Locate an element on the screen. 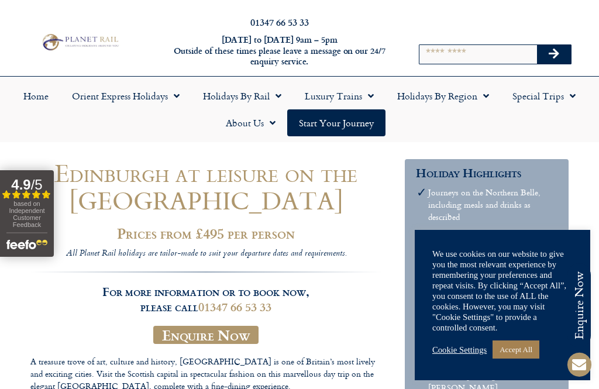 Image resolution: width=599 pixels, height=389 pixels. a: About Us is located at coordinates (250, 123).